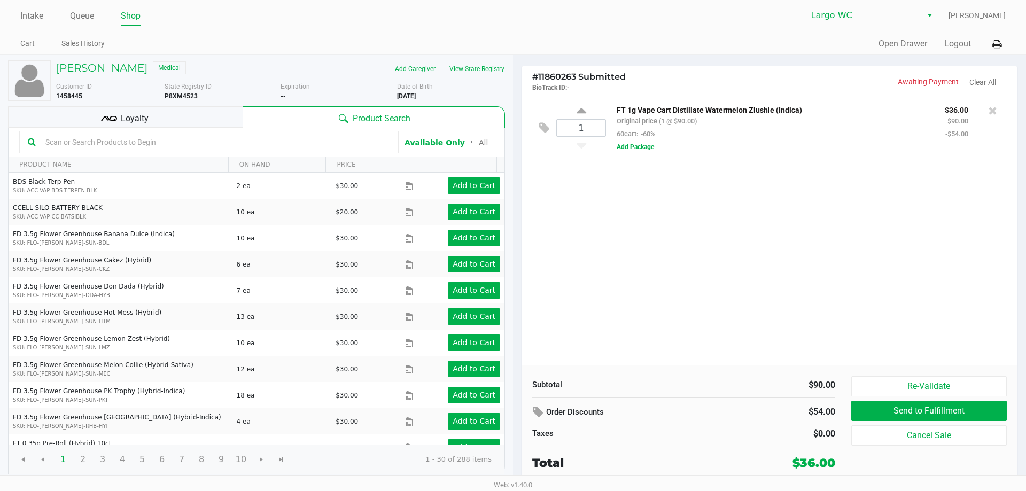 Image resolution: width=1026 pixels, height=491 pixels. I want to click on b: P8XM4523, so click(181, 96).